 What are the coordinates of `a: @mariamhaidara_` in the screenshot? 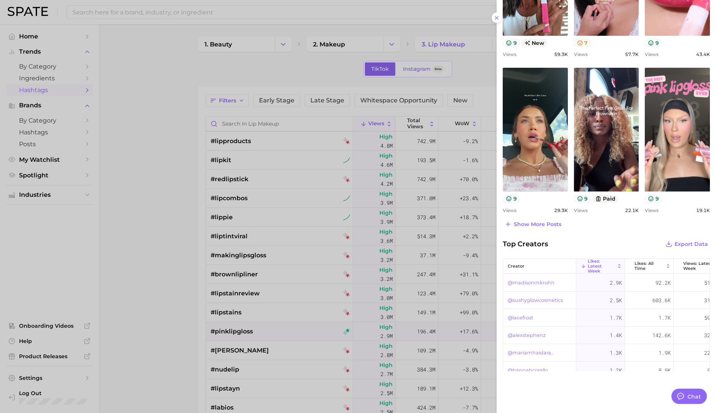 It's located at (531, 353).